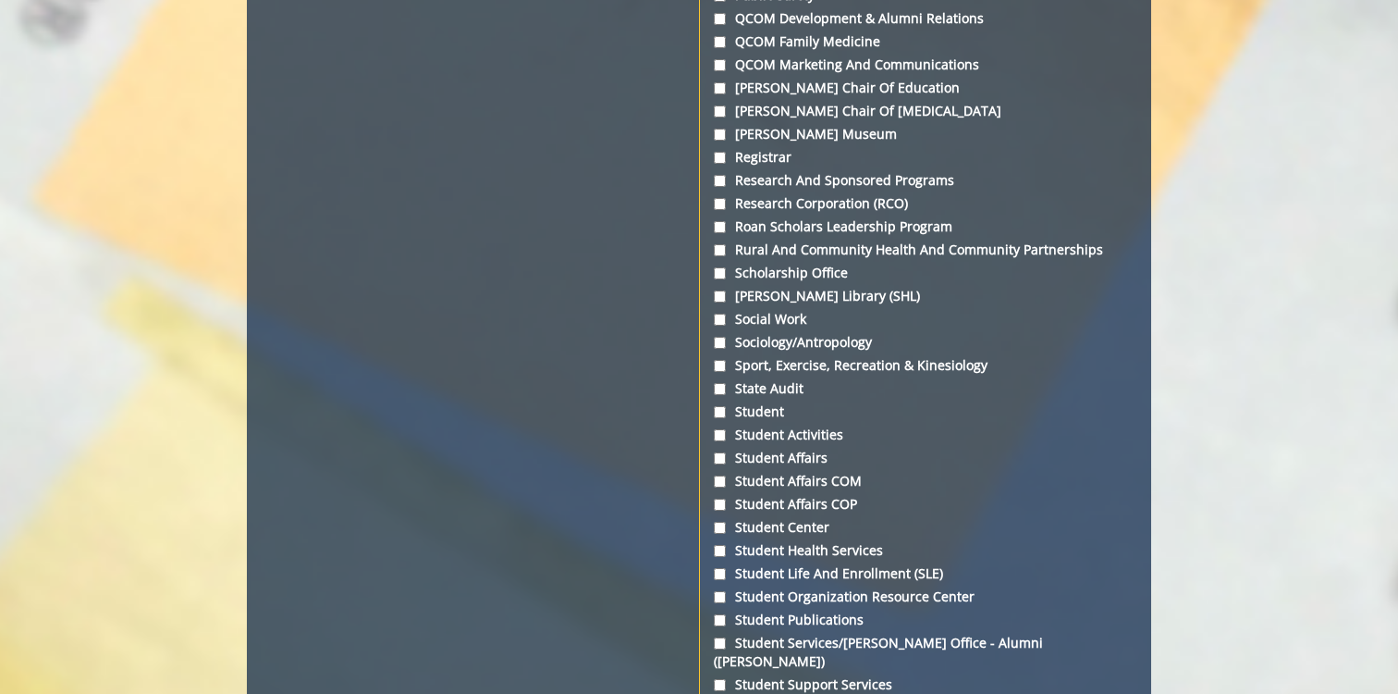 The image size is (1398, 694). Describe the element at coordinates (925, 18) in the screenshot. I see `label: QCOM Development & Alumni Relations` at that location.